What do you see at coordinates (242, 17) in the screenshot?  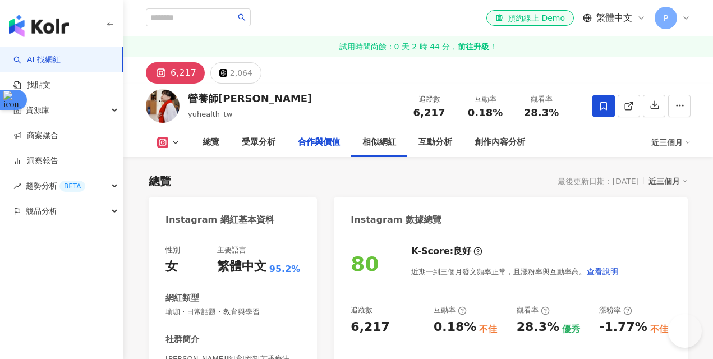 I see `span: search` at bounding box center [242, 17].